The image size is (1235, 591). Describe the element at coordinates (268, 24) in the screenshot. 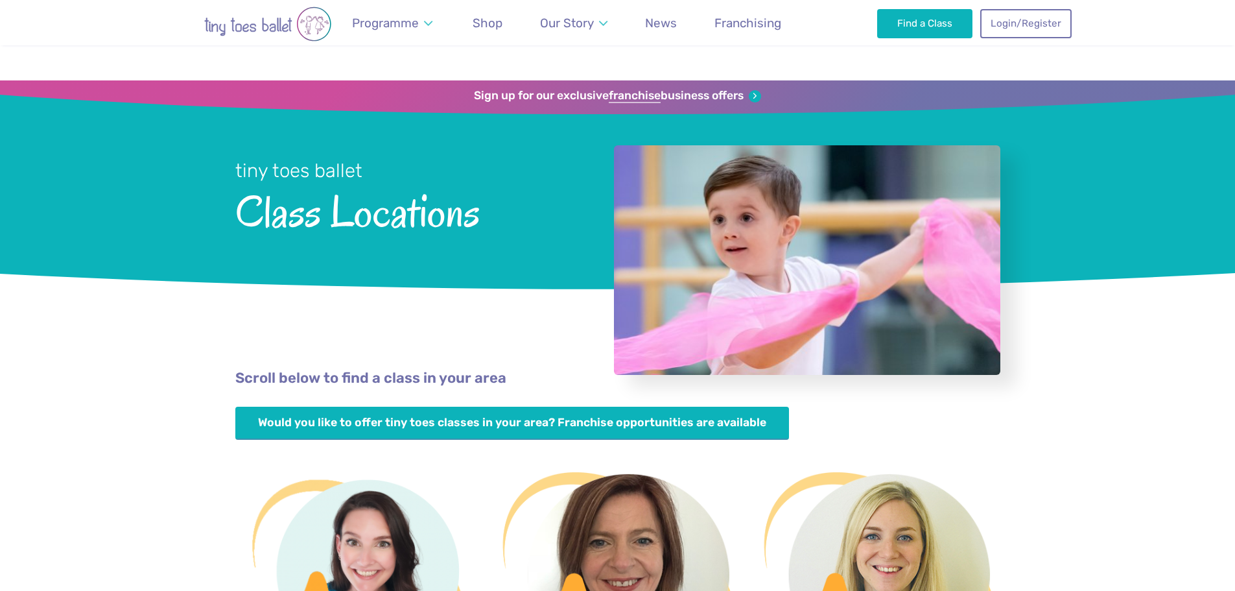

I see `img: tiny toes ballet` at that location.